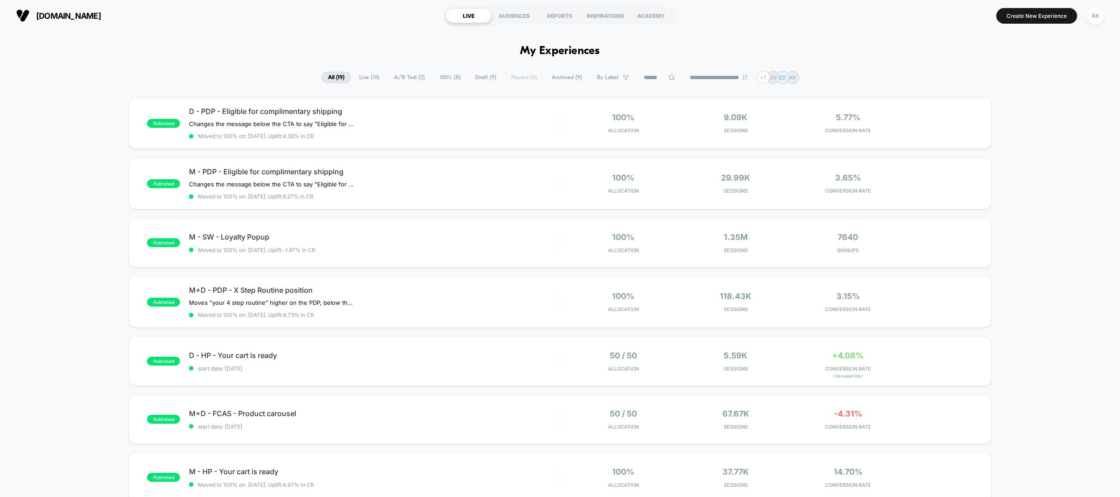 The height and width of the screenshot is (497, 1120). I want to click on span: A/B Test ( 2 ), so click(409, 77).